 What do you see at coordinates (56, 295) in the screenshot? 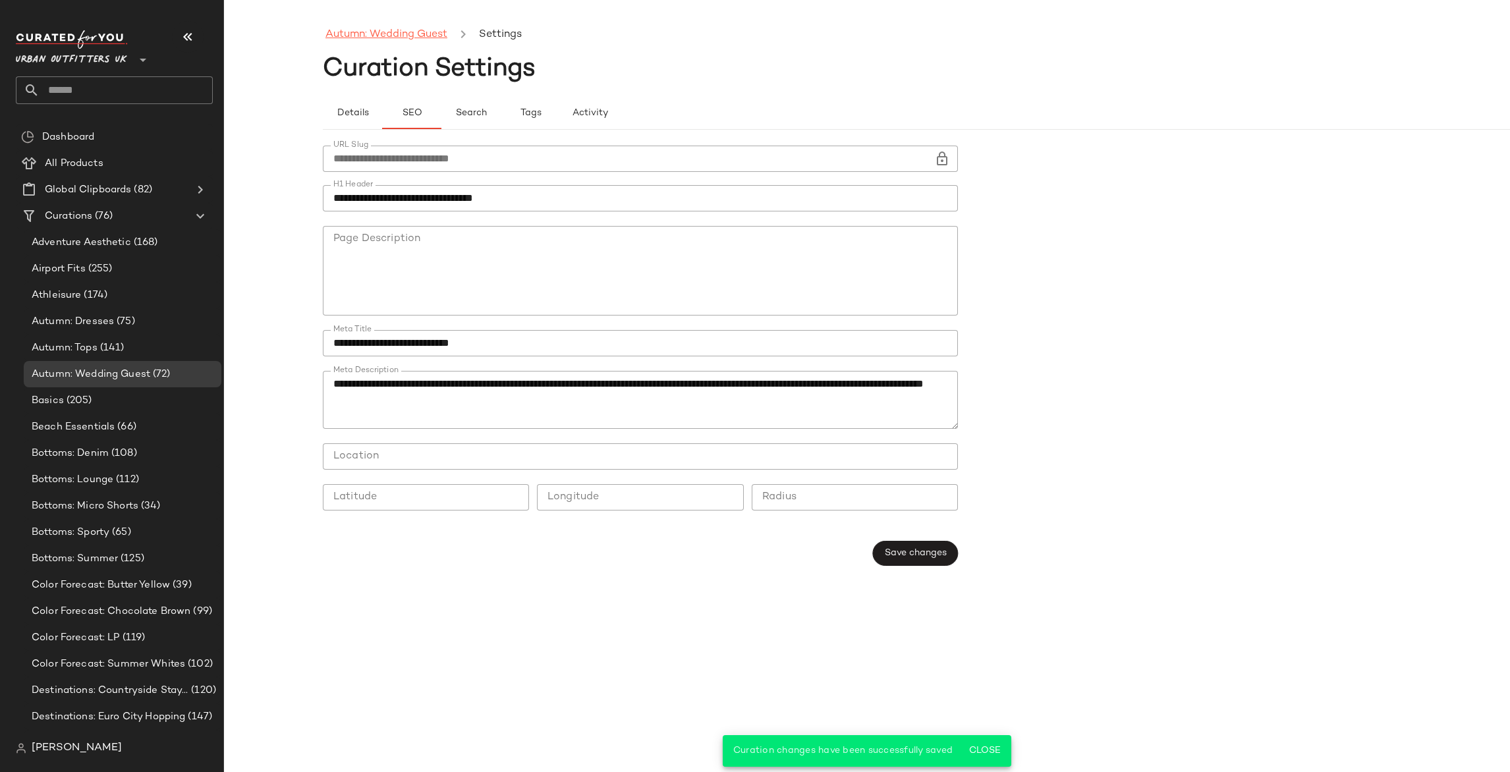
I see `span: Athleisure` at bounding box center [56, 295].